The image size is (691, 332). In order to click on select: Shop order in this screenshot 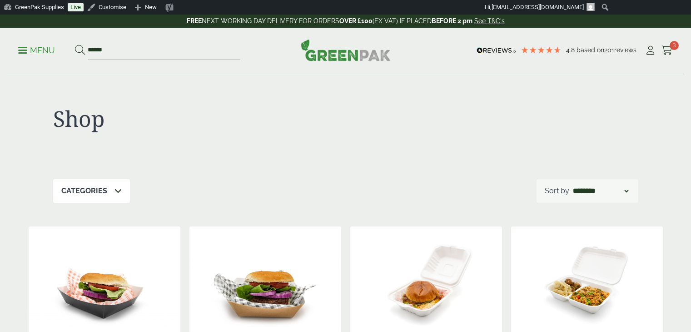, I will do `click(601, 191)`.